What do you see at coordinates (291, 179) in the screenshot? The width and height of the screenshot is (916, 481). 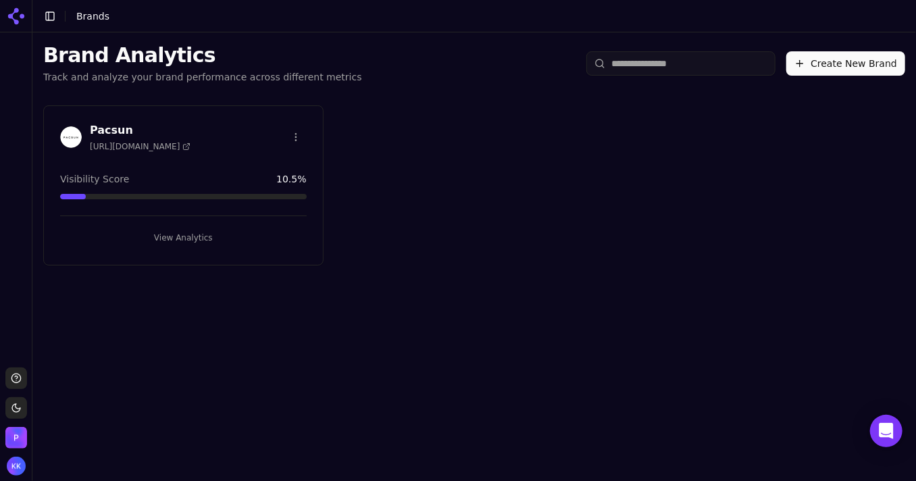 I see `span: 10.5 %` at bounding box center [291, 179].